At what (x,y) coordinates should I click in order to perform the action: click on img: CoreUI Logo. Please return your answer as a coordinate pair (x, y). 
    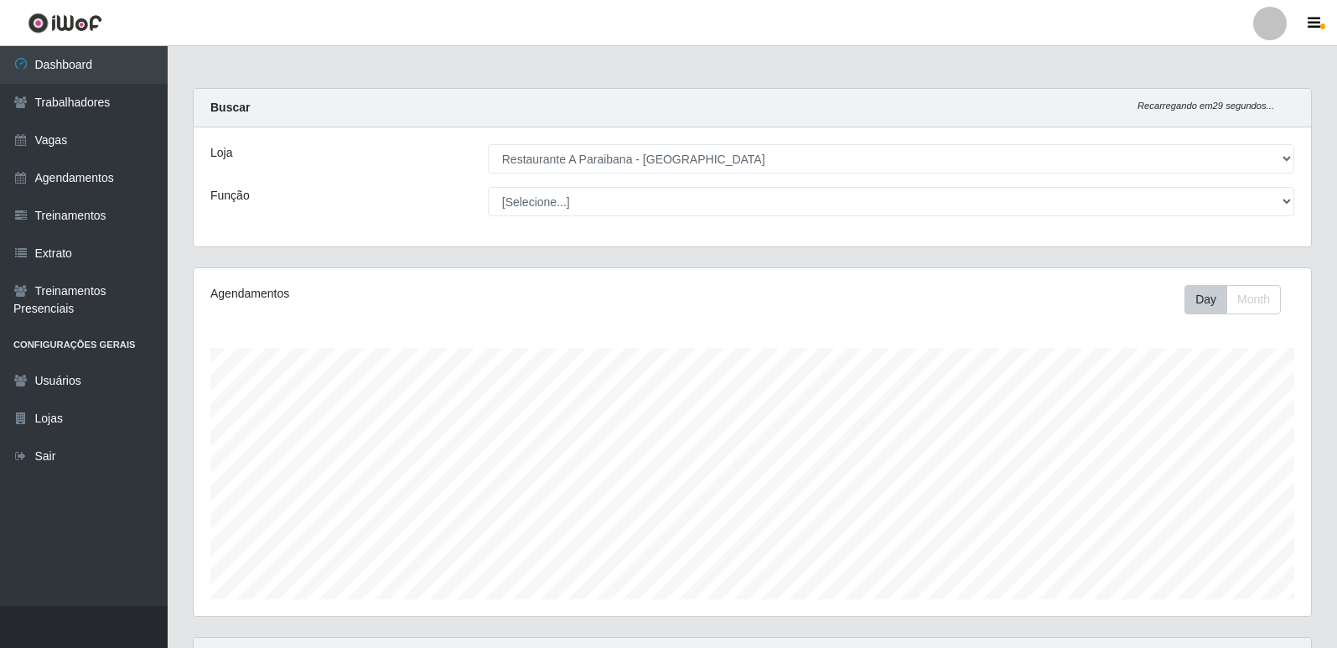
    Looking at the image, I should click on (65, 23).